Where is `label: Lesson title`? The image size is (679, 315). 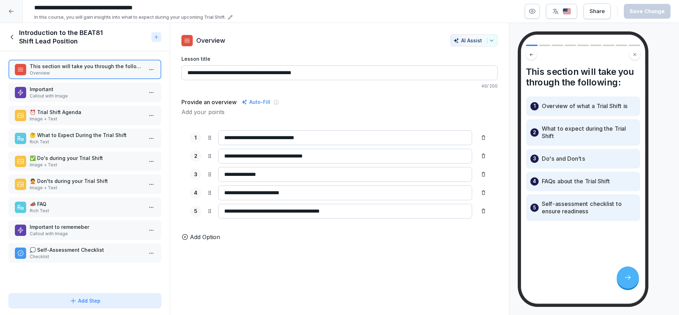
label: Lesson title is located at coordinates (339, 59).